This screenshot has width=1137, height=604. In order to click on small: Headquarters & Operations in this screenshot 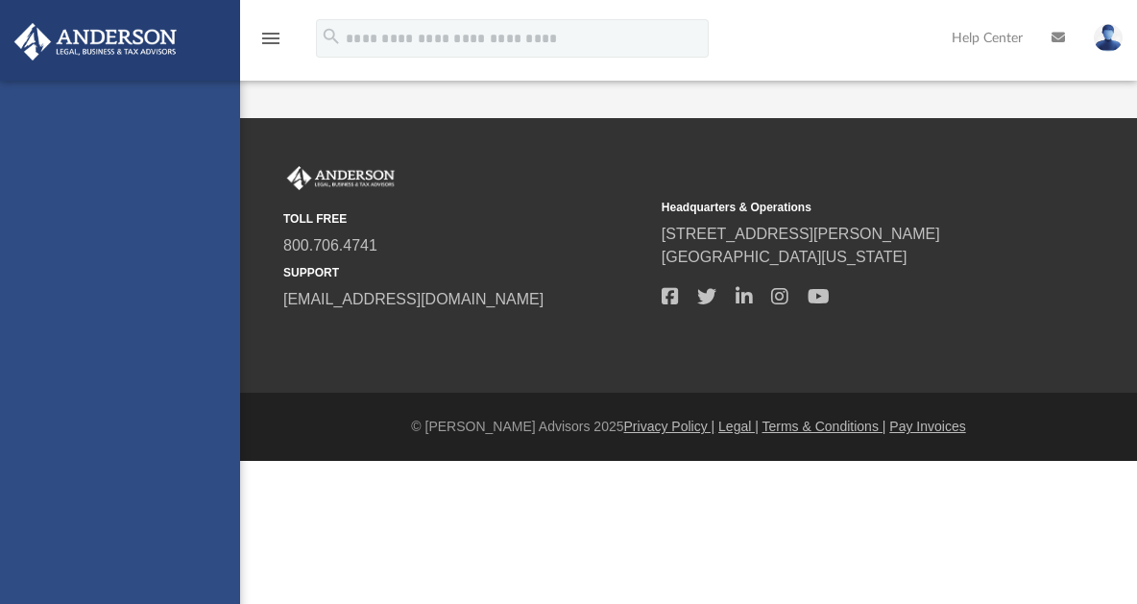, I will do `click(844, 207)`.